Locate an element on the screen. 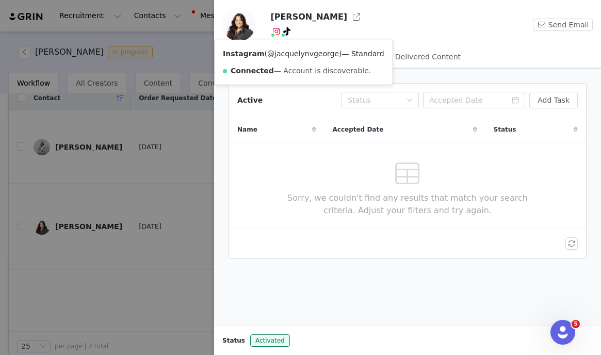 The image size is (601, 355). img: c29d5f45-1adc-4bec-8e0f-6441c59bb2b1.jpg is located at coordinates (239, 25).